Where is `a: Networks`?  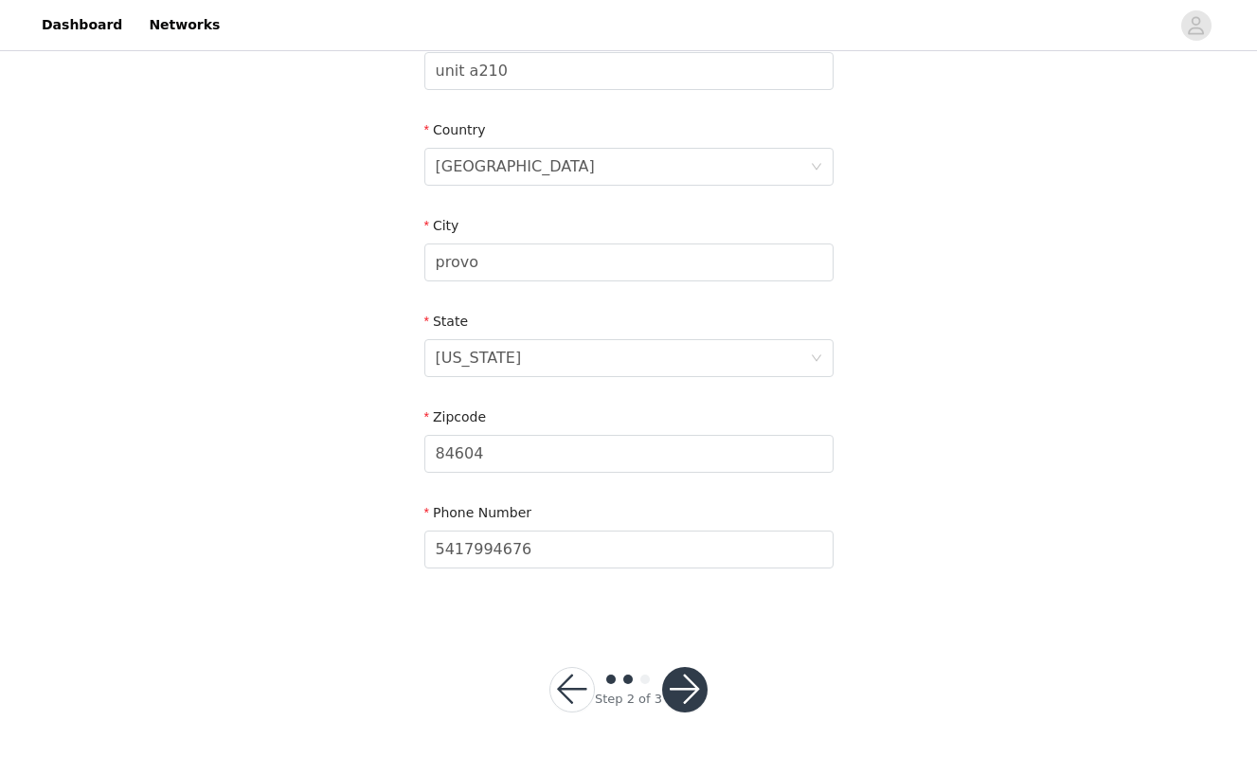
a: Networks is located at coordinates (184, 25).